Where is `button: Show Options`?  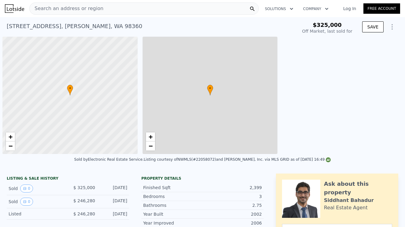 button: Show Options is located at coordinates (392, 27).